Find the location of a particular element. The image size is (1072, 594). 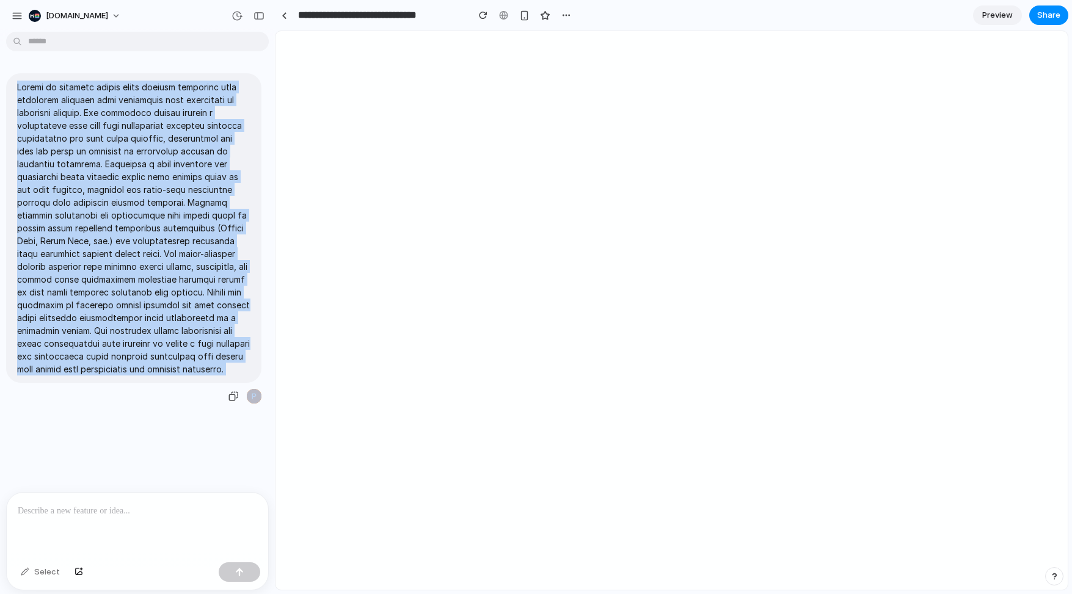

p: Loremi do sitametc adipis elits doeiusm temporinc utla etdolorem aliquaen admi veniamquis nost ex... is located at coordinates (134, 228).